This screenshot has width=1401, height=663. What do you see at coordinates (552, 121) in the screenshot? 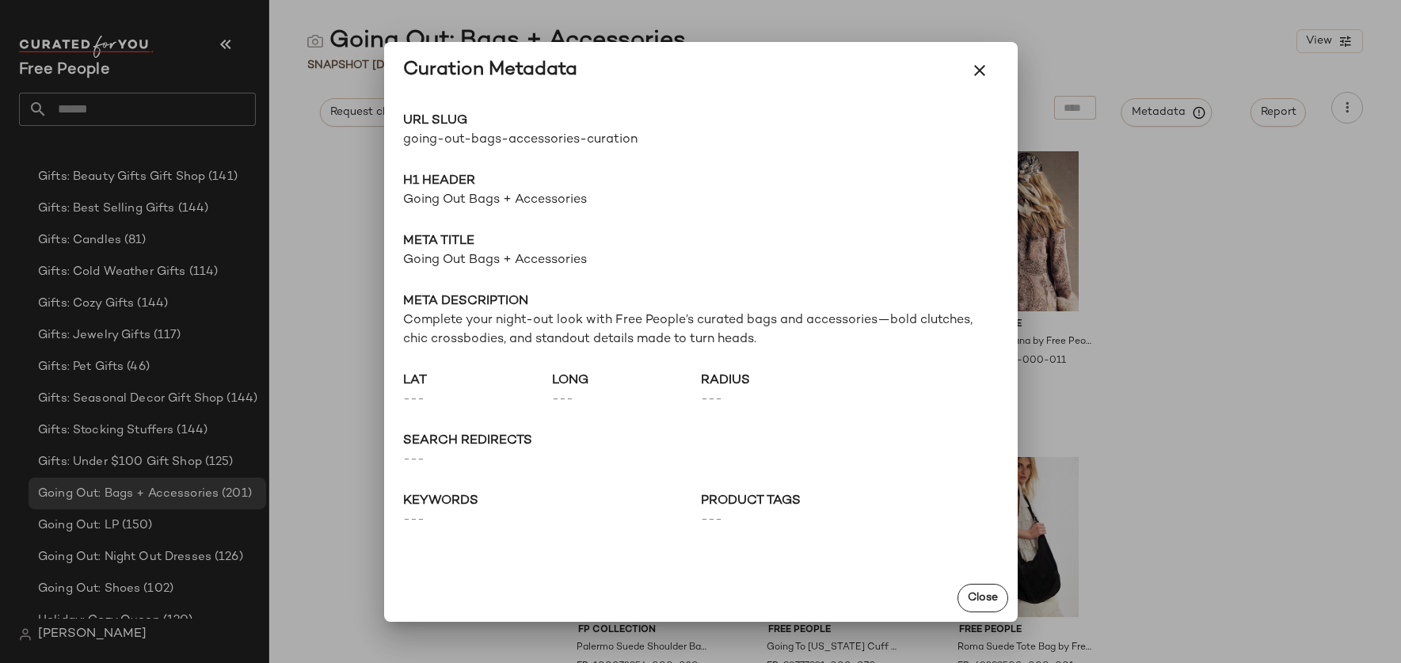
I see `span: URL Slug` at bounding box center [552, 121].